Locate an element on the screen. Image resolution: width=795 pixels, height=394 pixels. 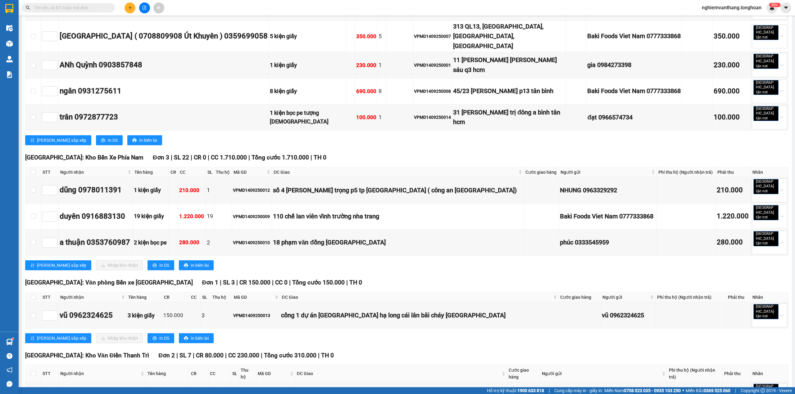
sup: 483 is located at coordinates (775, 5).